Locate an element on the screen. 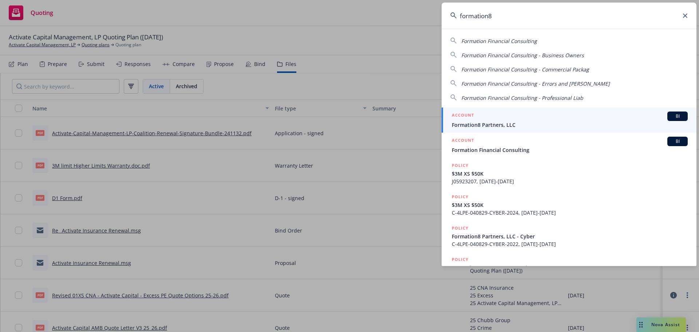 This screenshot has height=332, width=699. a: ACCOUNTBIFormation Financial Consulting is located at coordinates (569, 145).